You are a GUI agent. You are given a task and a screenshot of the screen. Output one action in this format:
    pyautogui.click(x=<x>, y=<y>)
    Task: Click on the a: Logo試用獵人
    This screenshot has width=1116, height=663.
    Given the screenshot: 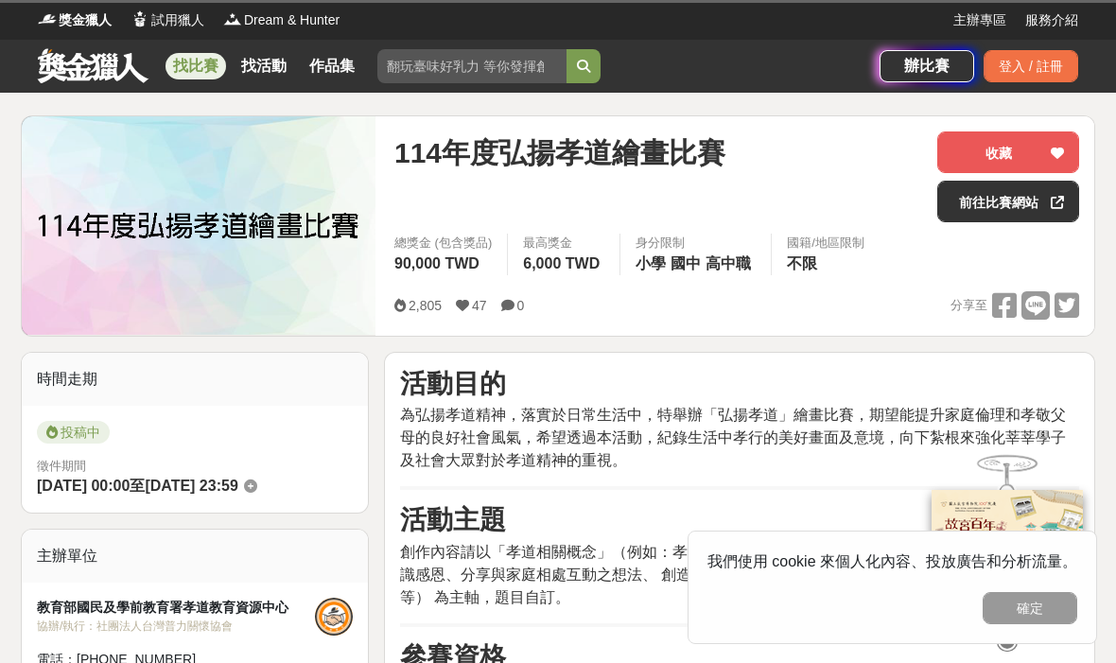 What is the action you would take?
    pyautogui.click(x=167, y=20)
    